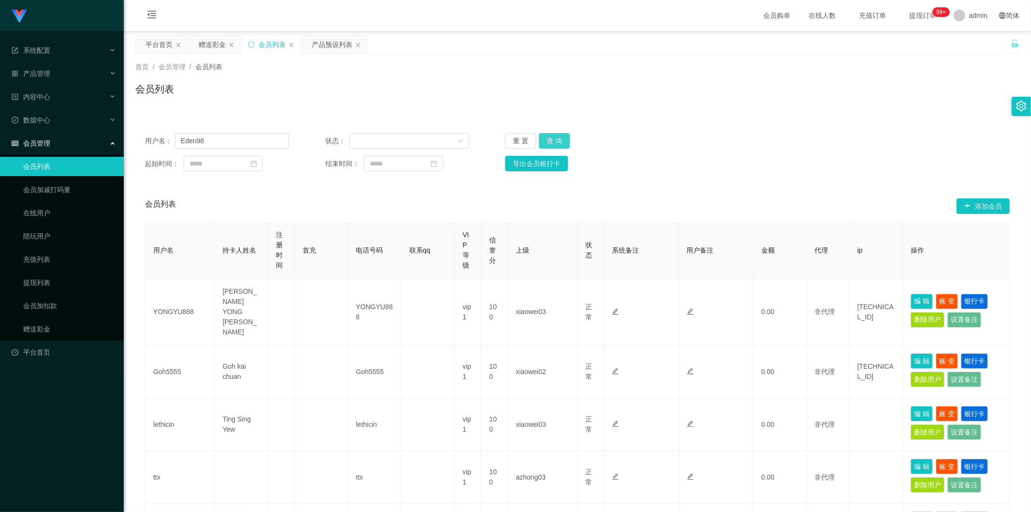 The image size is (1031, 512). What do you see at coordinates (70, 166) in the screenshot?
I see `a: 会员列表` at bounding box center [70, 166].